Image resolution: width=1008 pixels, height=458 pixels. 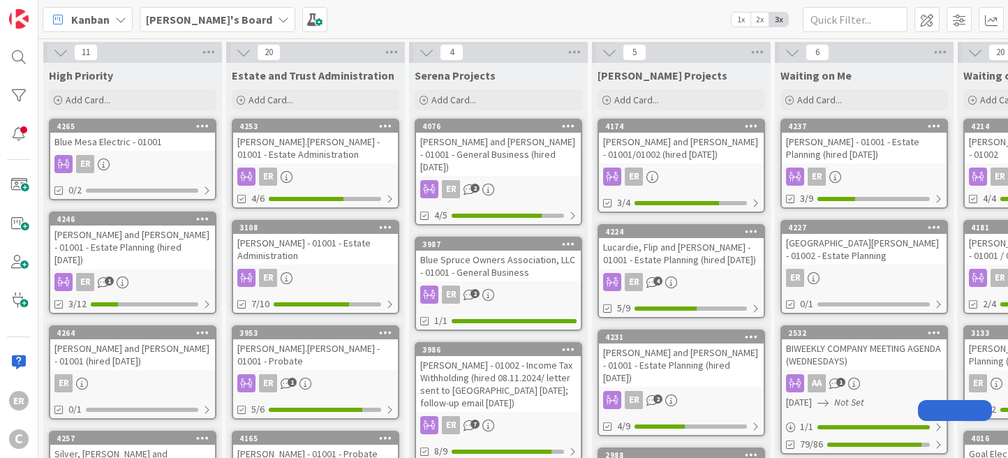 What do you see at coordinates (623, 426) in the screenshot?
I see `span: 4/9` at bounding box center [623, 426].